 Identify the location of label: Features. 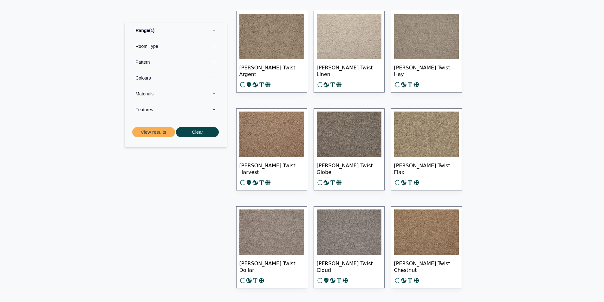
(176, 109).